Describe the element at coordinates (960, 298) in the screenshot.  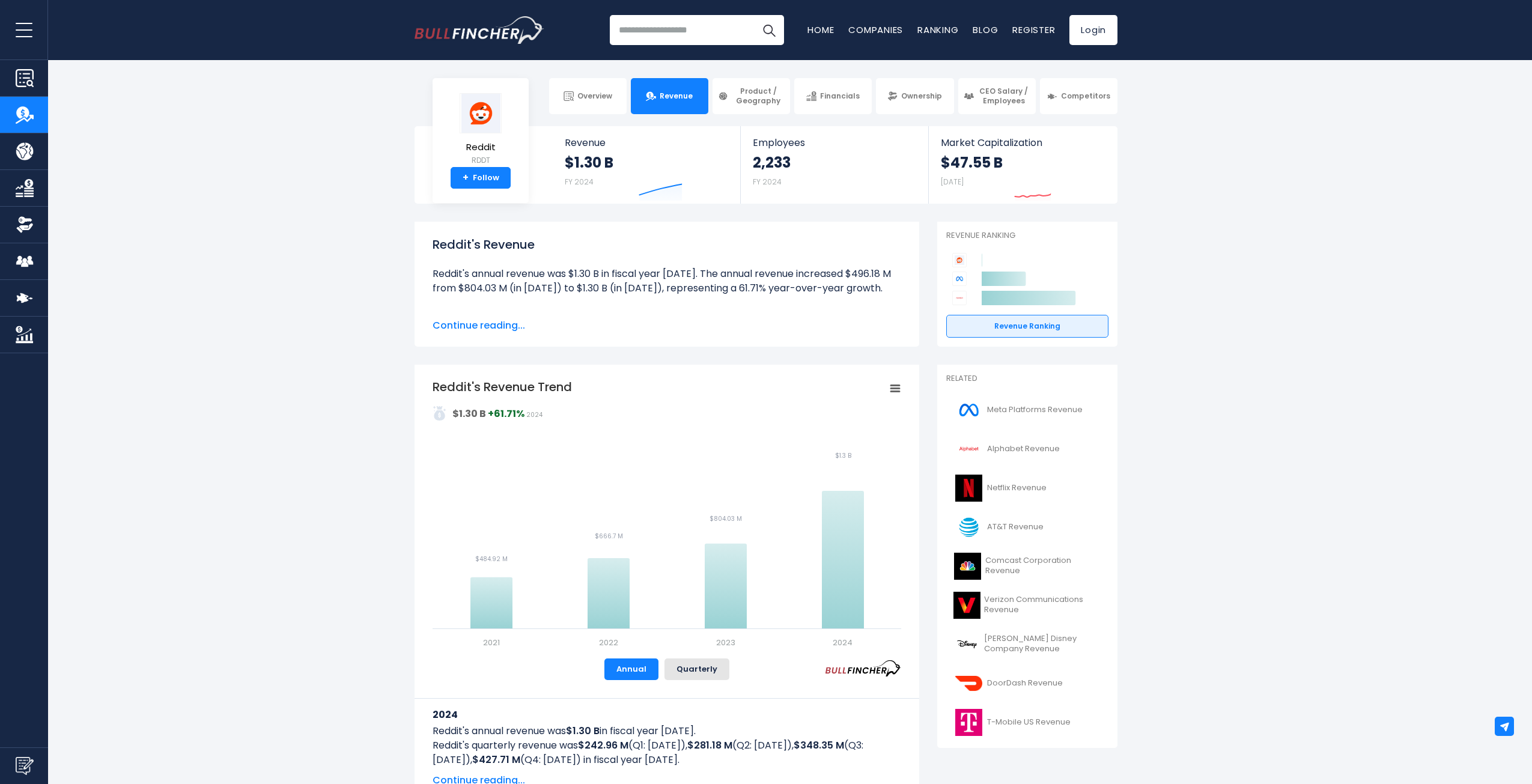
I see `img: Alphabet competitors logo` at that location.